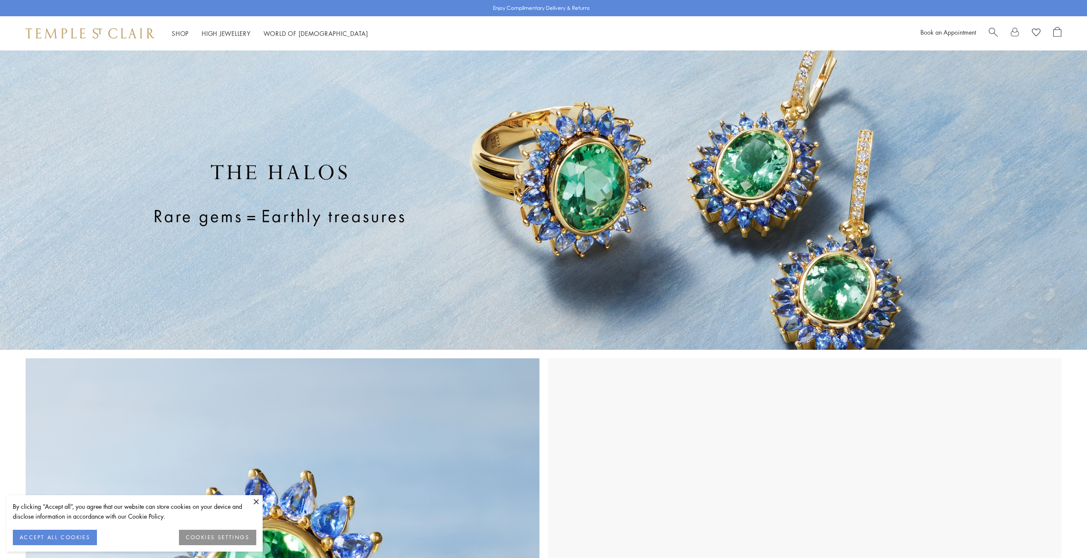  I want to click on a: View Wishlist, so click(1037, 33).